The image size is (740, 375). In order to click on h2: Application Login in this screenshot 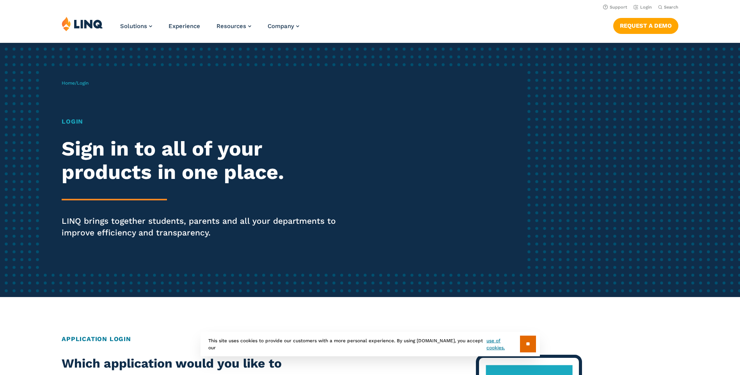, I will do `click(370, 339)`.